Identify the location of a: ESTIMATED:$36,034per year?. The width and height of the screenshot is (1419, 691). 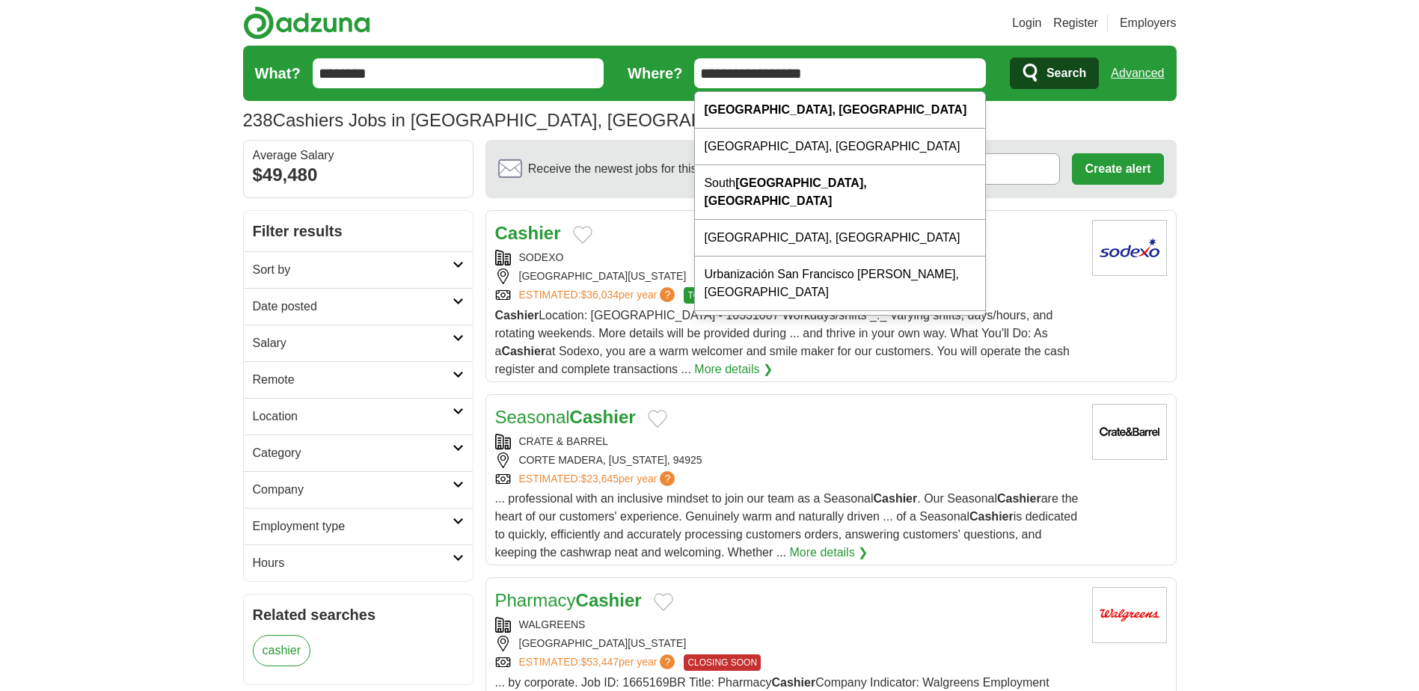
(598, 295).